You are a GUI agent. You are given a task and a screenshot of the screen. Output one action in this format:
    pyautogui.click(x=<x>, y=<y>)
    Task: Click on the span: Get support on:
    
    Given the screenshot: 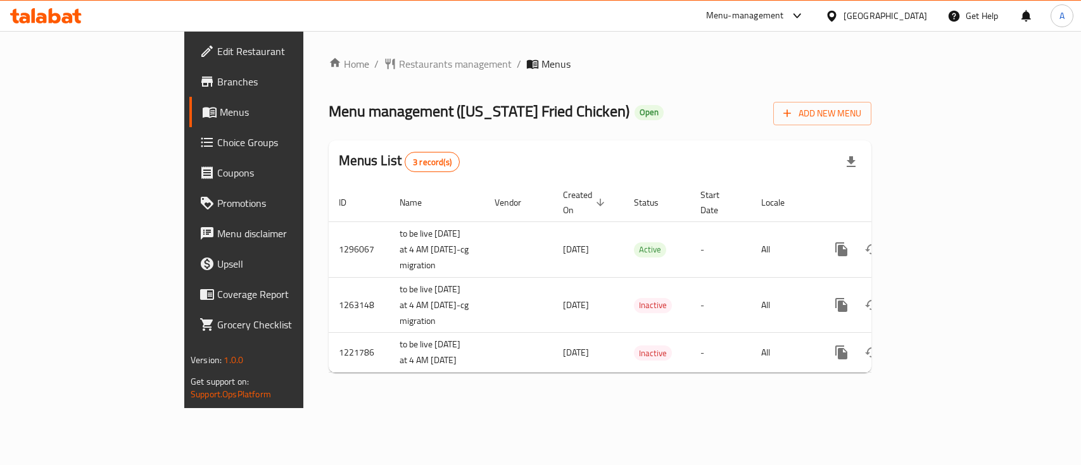 What is the action you would take?
    pyautogui.click(x=220, y=382)
    